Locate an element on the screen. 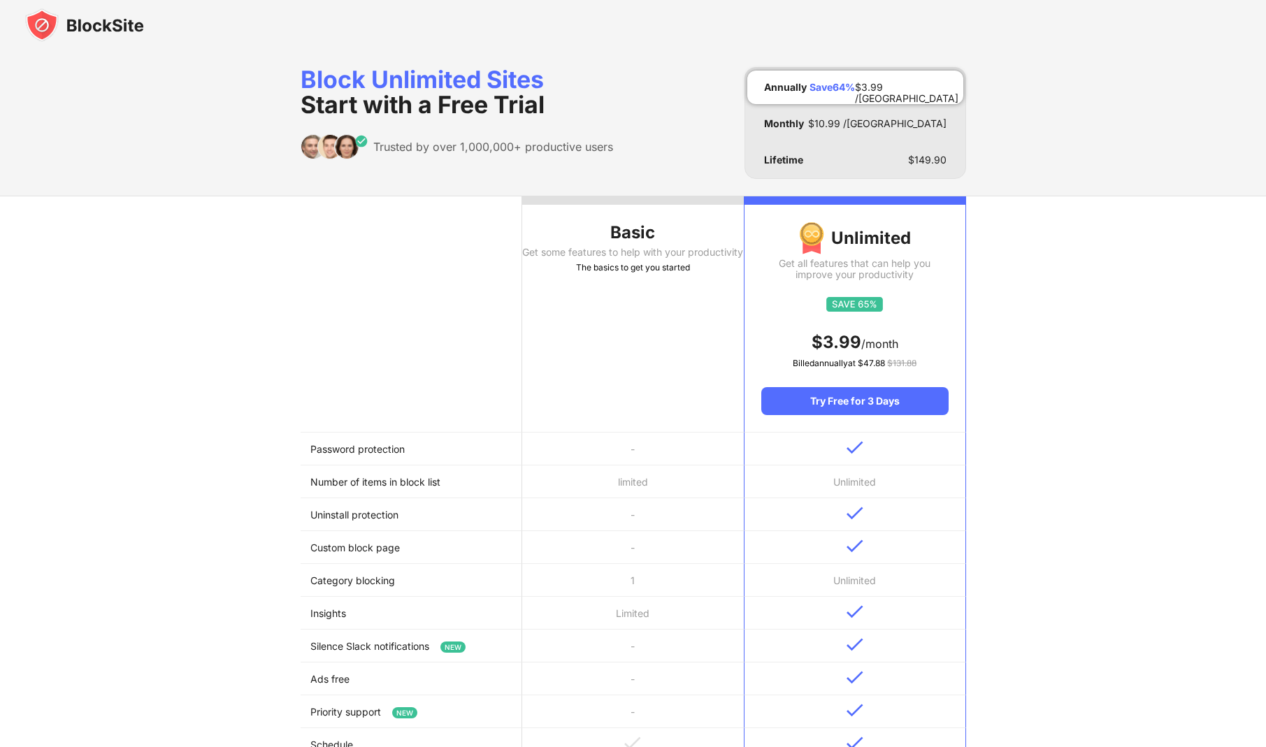 This screenshot has width=1266, height=747. td: Password protection is located at coordinates (411, 449).